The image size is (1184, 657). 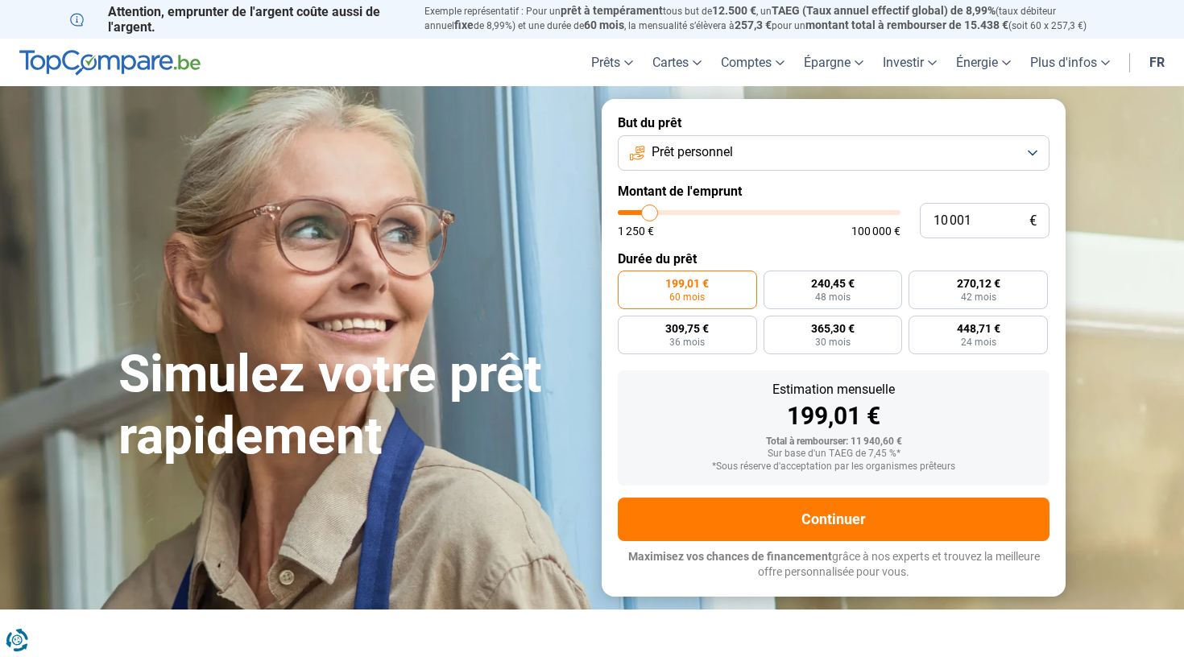 I want to click on a: fr, so click(x=1156, y=62).